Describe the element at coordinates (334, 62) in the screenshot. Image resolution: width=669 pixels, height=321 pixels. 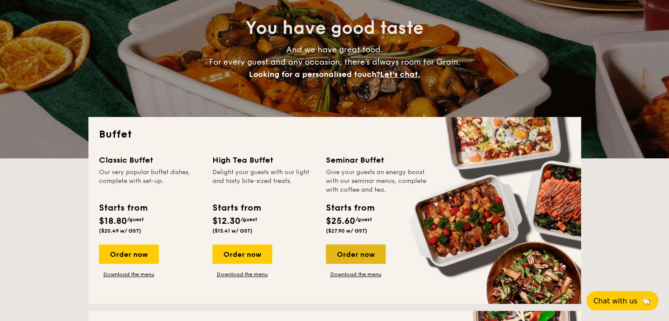
I see `span: And we have great food. For every guest and any occasion, there’s always room for Grain.` at that location.